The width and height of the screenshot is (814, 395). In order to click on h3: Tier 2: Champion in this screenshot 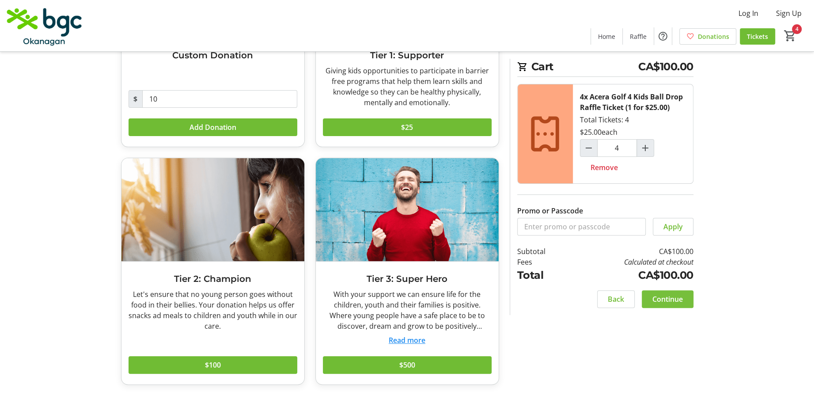, I will do `click(213, 279)`.